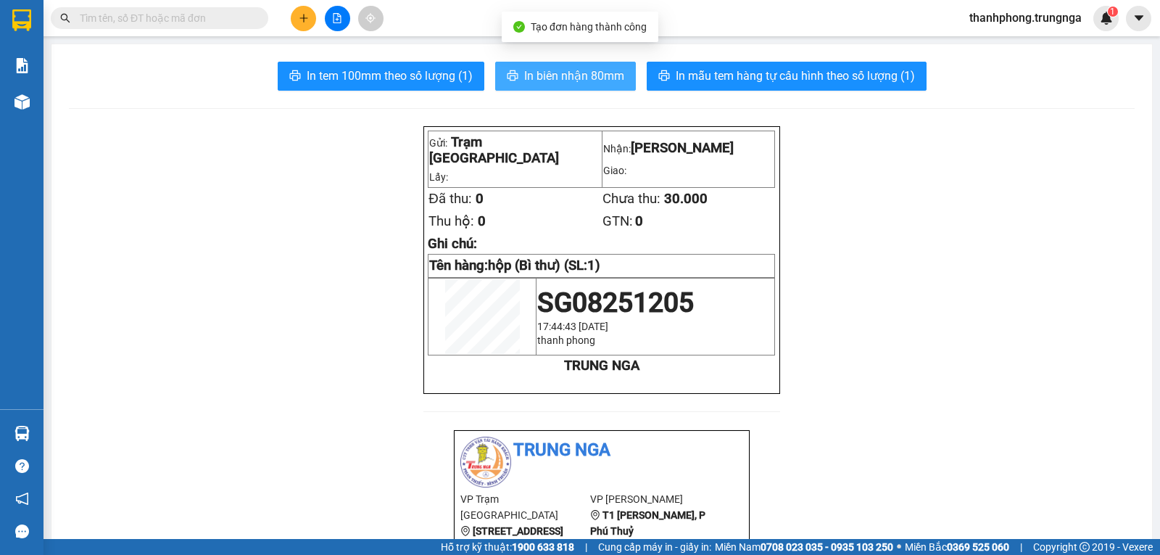  I want to click on span: thanhphong.trungnga, so click(1025, 17).